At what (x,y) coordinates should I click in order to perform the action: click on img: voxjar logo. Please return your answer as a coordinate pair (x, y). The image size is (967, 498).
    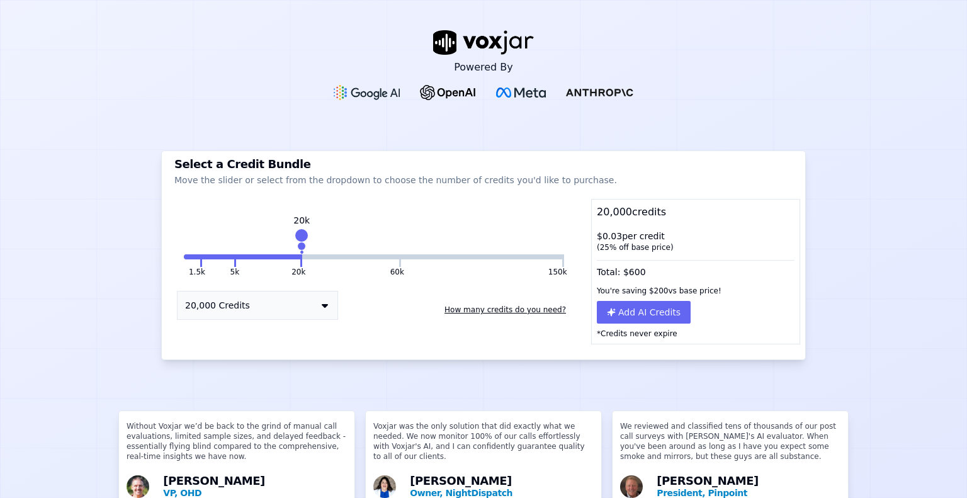
    Looking at the image, I should click on (483, 42).